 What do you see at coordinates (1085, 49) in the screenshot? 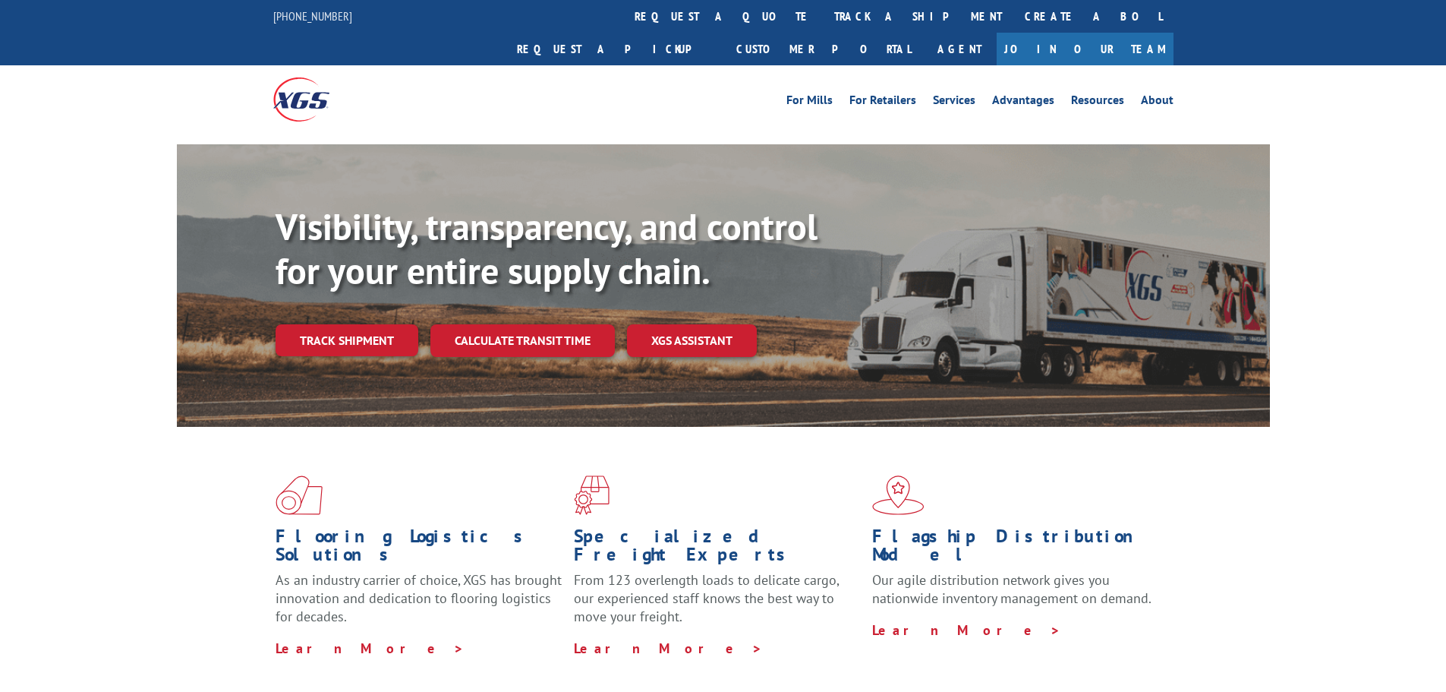
I see `a: Join Our Team` at bounding box center [1085, 49].